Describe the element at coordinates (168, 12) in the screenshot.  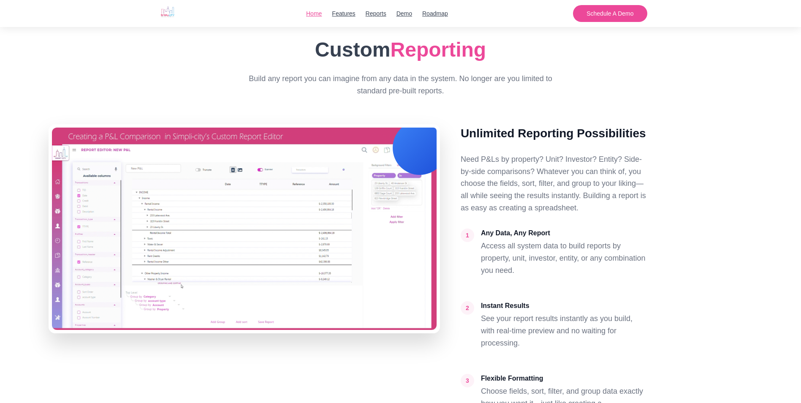
I see `img: Simplicity Logo` at that location.